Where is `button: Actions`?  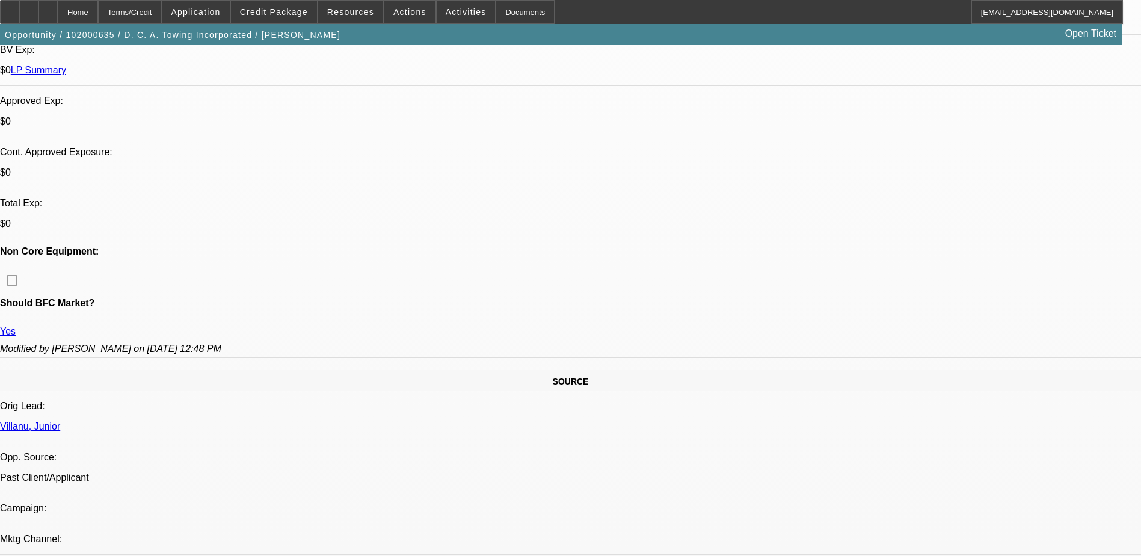
button: Actions is located at coordinates (410, 12).